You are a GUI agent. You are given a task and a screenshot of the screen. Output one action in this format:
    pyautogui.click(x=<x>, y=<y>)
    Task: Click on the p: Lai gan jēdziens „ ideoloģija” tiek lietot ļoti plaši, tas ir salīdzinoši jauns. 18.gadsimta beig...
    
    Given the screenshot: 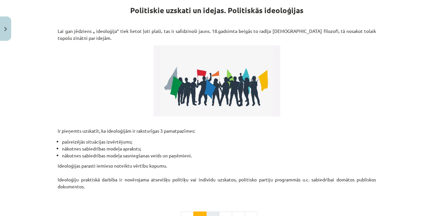 What is the action you would take?
    pyautogui.click(x=217, y=35)
    